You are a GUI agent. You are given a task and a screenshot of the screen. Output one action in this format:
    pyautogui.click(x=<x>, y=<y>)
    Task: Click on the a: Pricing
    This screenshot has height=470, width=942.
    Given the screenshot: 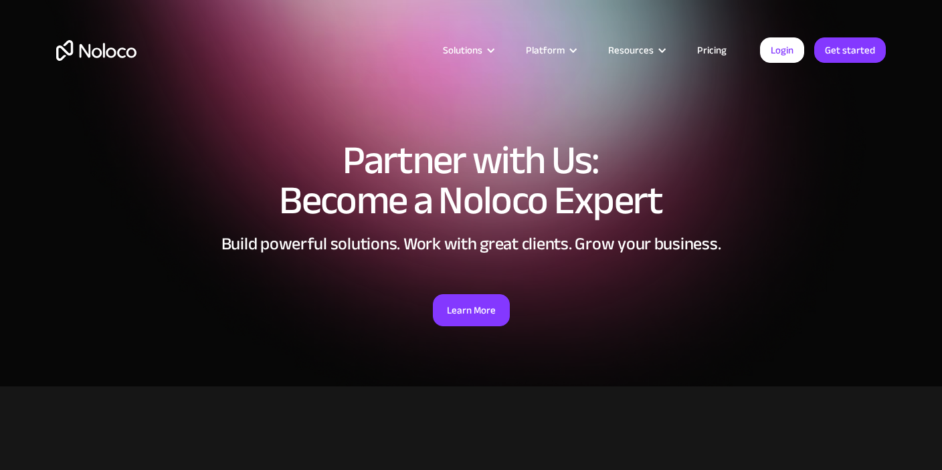 What is the action you would take?
    pyautogui.click(x=712, y=50)
    